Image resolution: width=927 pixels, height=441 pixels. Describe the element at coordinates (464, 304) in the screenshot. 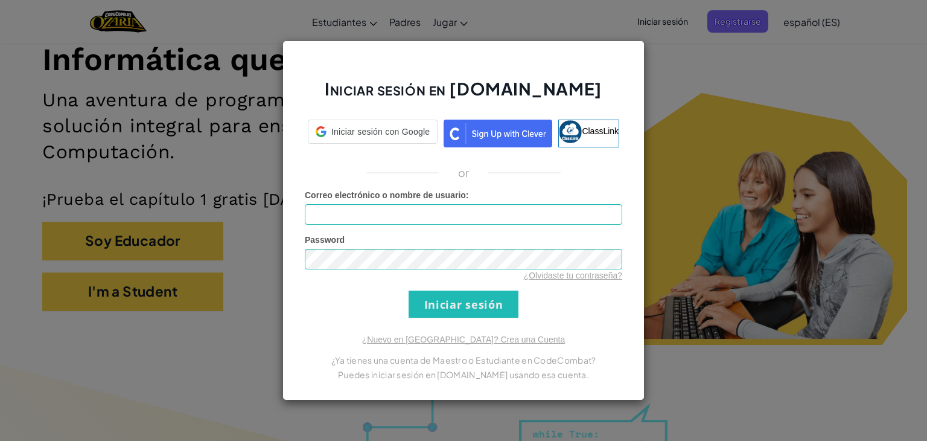

I see `input: Iniciar sesión` at that location.